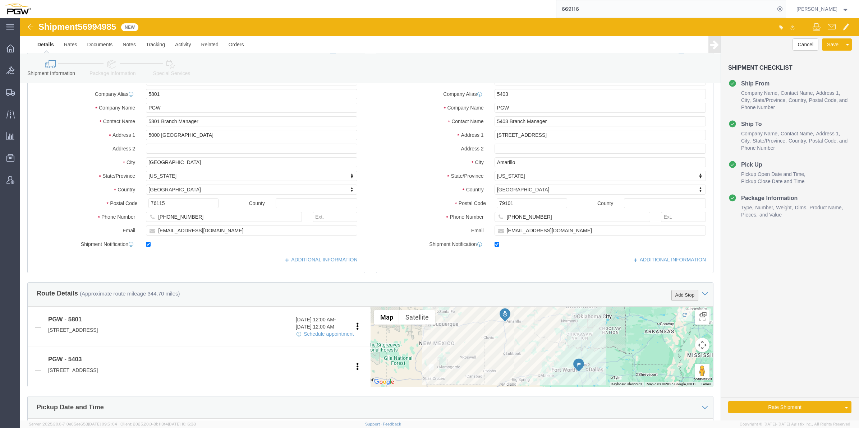 The width and height of the screenshot is (859, 428). What do you see at coordinates (73, 424) in the screenshot?
I see `span: Server: 2025.20.0-710e05ee653` at bounding box center [73, 424].